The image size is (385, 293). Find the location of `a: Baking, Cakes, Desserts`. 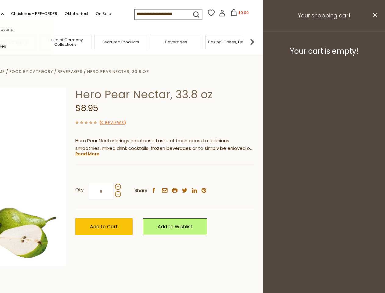

a: Baking, Cakes, Desserts is located at coordinates (232, 42).